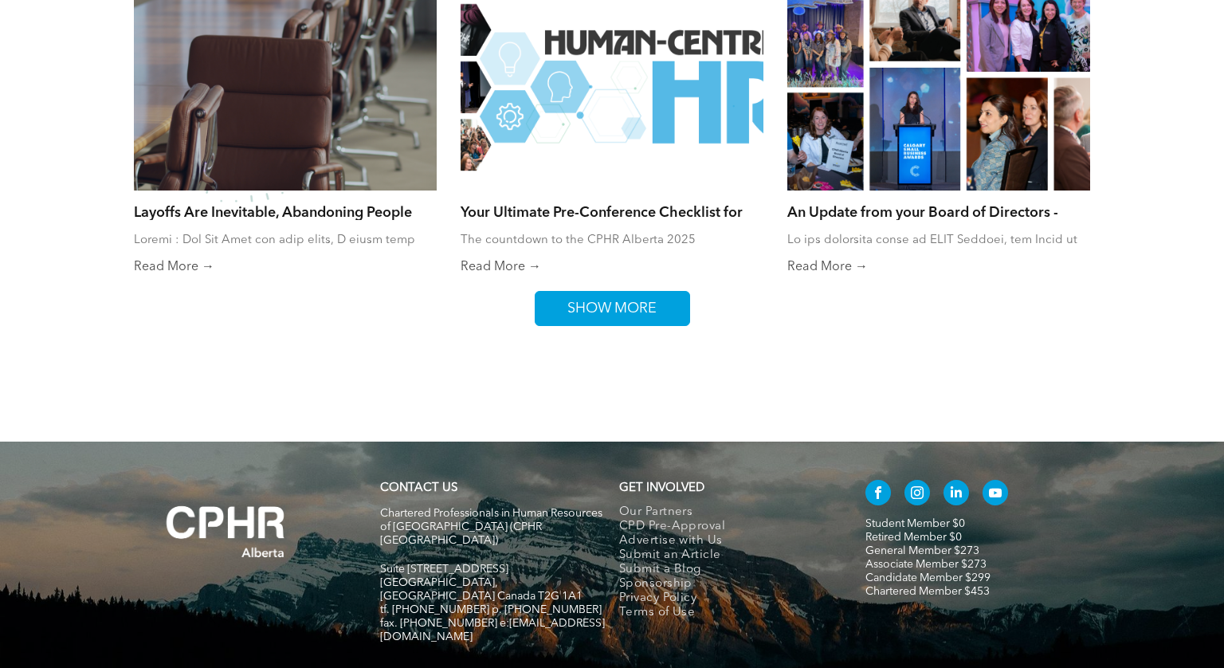  Describe the element at coordinates (612, 211) in the screenshot. I see `a: Your Ultimate Pre-Conference Checklist for the CPHR Alberta 2025 Conference!` at that location.